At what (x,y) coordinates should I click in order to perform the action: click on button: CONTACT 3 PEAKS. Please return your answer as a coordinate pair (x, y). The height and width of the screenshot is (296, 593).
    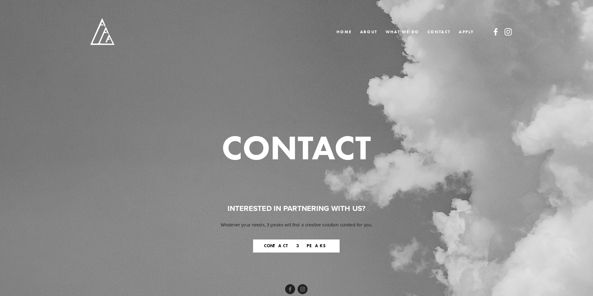
    Looking at the image, I should click on (296, 246).